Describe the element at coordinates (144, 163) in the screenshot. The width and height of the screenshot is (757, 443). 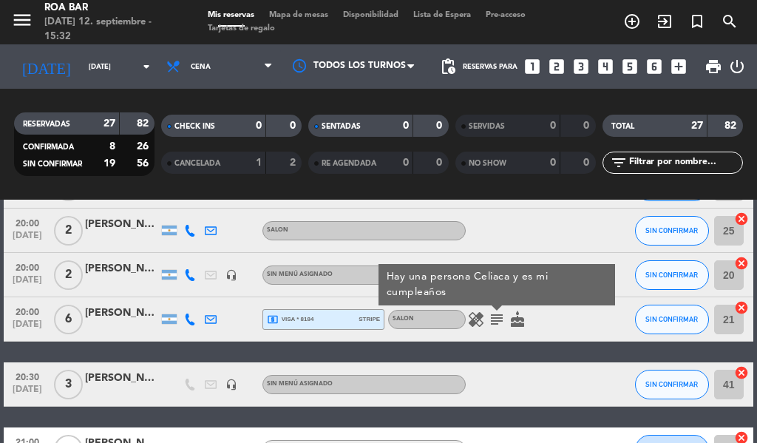
I see `strong: 56` at that location.